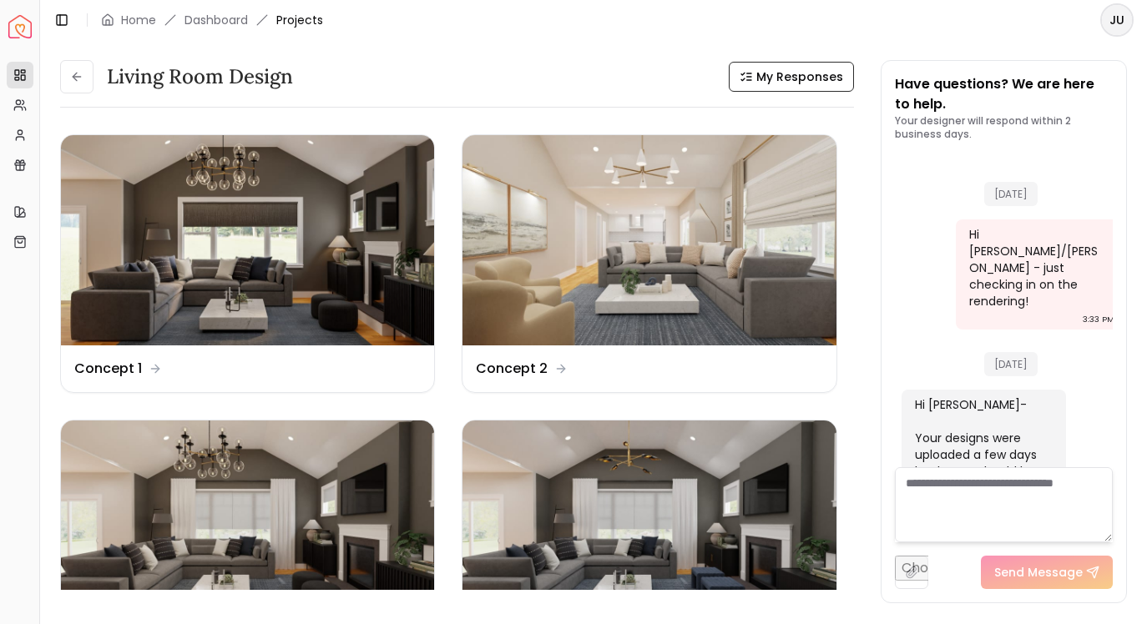  What do you see at coordinates (648, 264) in the screenshot?
I see `a: Concept 2Concept 2` at bounding box center [648, 264].